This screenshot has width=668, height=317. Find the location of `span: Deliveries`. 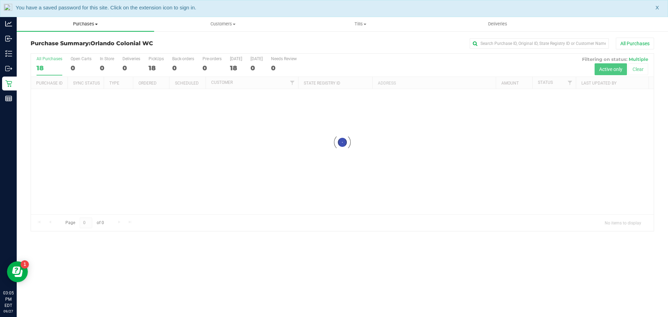

span: Deliveries is located at coordinates (498, 24).